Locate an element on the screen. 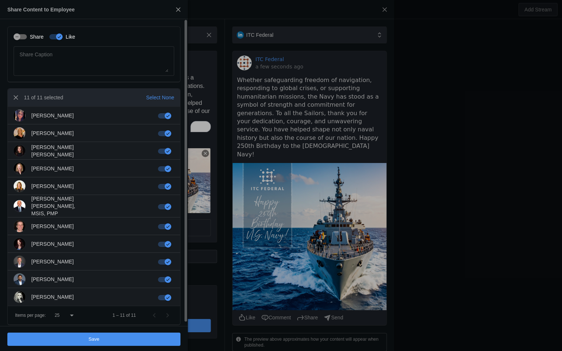 This screenshot has width=562, height=351. label: Like is located at coordinates (69, 37).